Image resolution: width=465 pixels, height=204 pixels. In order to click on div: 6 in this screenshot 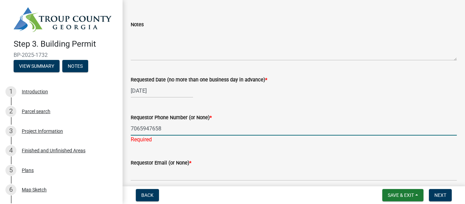, I will do `click(11, 190)`.